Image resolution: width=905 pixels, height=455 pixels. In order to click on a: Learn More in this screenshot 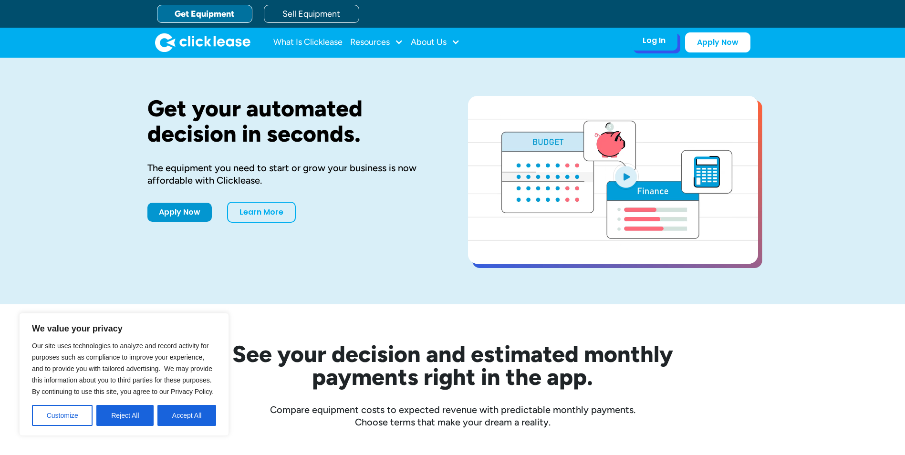, I will do `click(262, 212)`.